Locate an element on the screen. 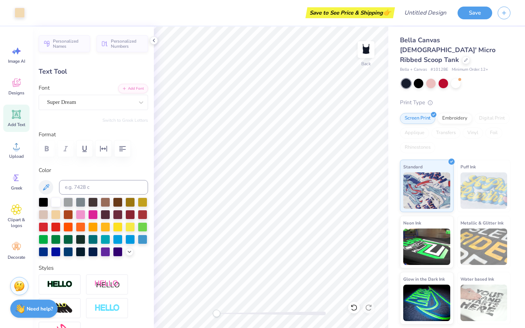 Image resolution: width=525 pixels, height=328 pixels. label: Color is located at coordinates (93, 170).